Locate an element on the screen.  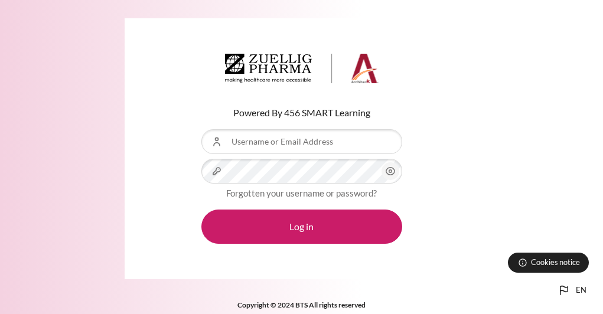
button: Log in is located at coordinates (302, 227).